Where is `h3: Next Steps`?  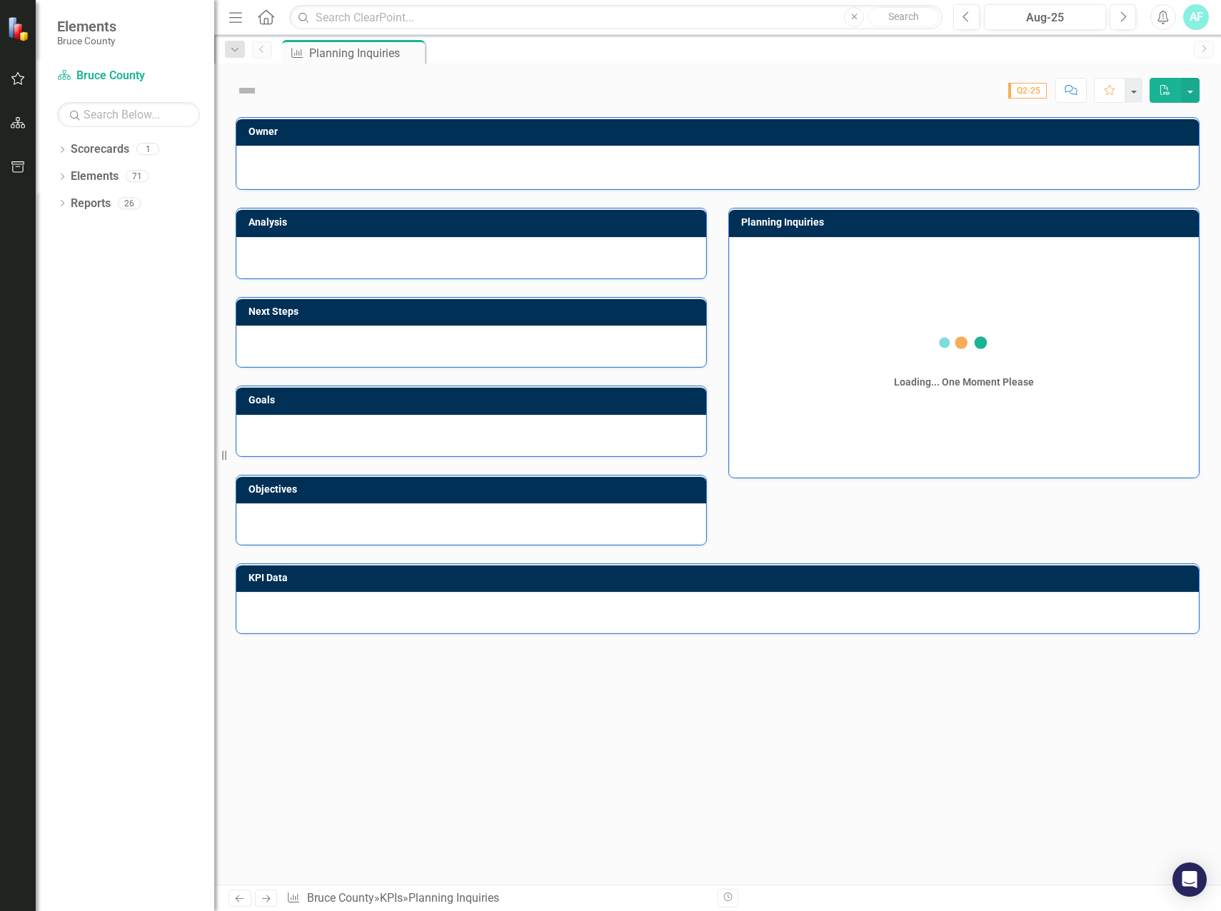 h3: Next Steps is located at coordinates (473, 311).